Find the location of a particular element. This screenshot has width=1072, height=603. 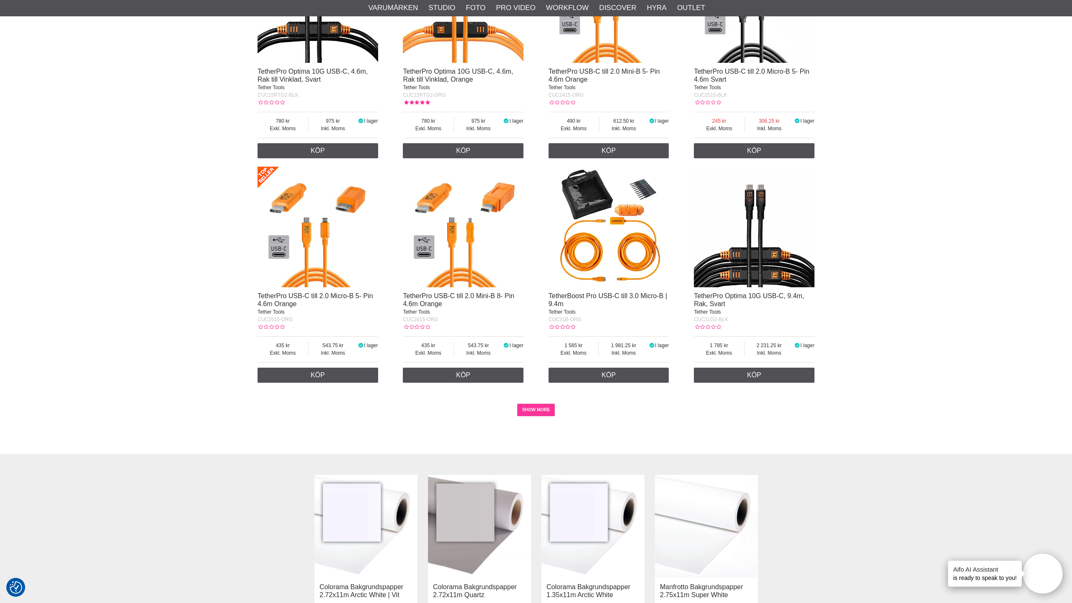

a: TetherPro Optima 10G USB-C, 9.4m, Rak, Svart is located at coordinates (749, 300).